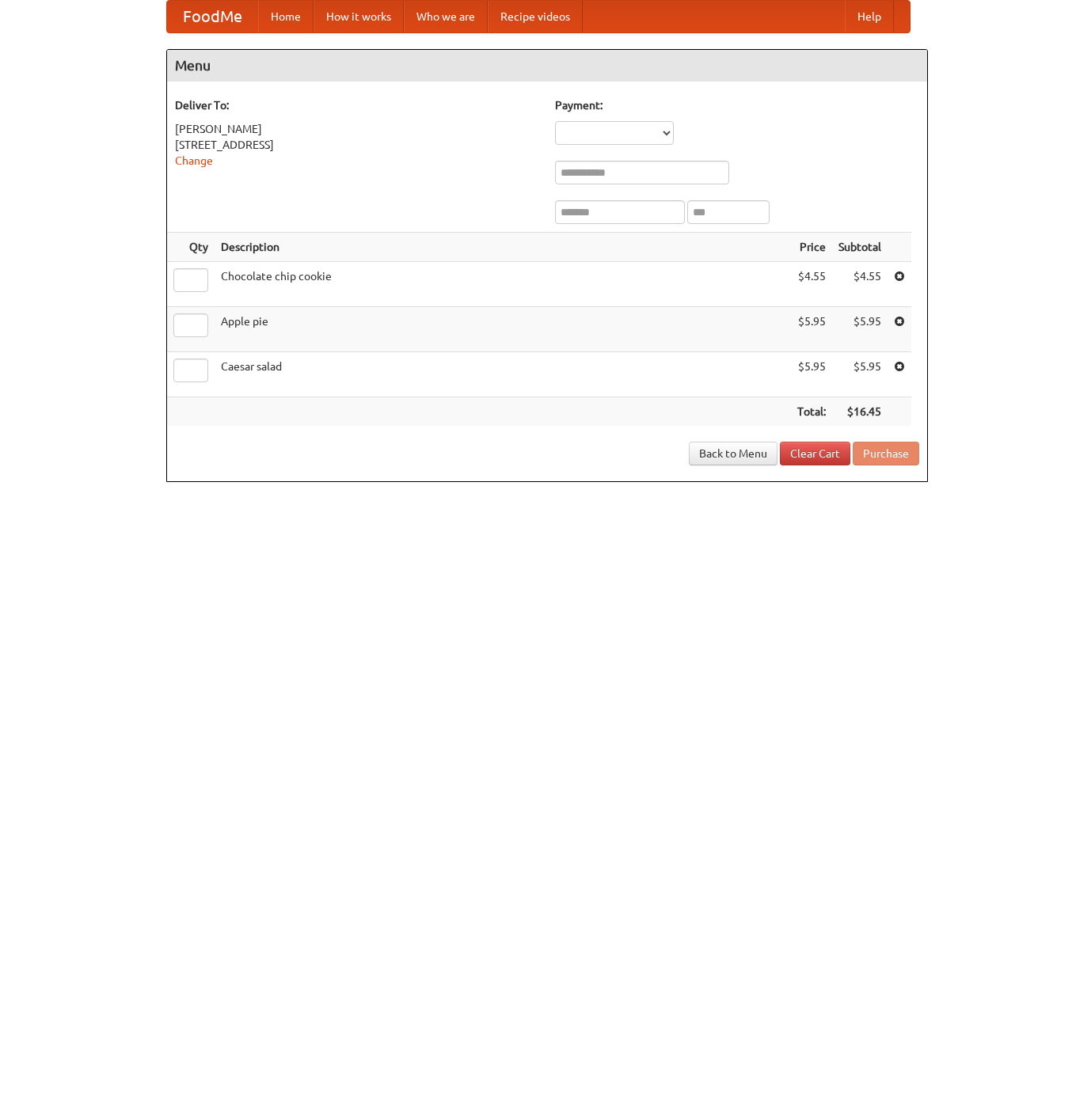 The width and height of the screenshot is (1076, 1120). What do you see at coordinates (191, 247) in the screenshot?
I see `th: Qty` at bounding box center [191, 247].